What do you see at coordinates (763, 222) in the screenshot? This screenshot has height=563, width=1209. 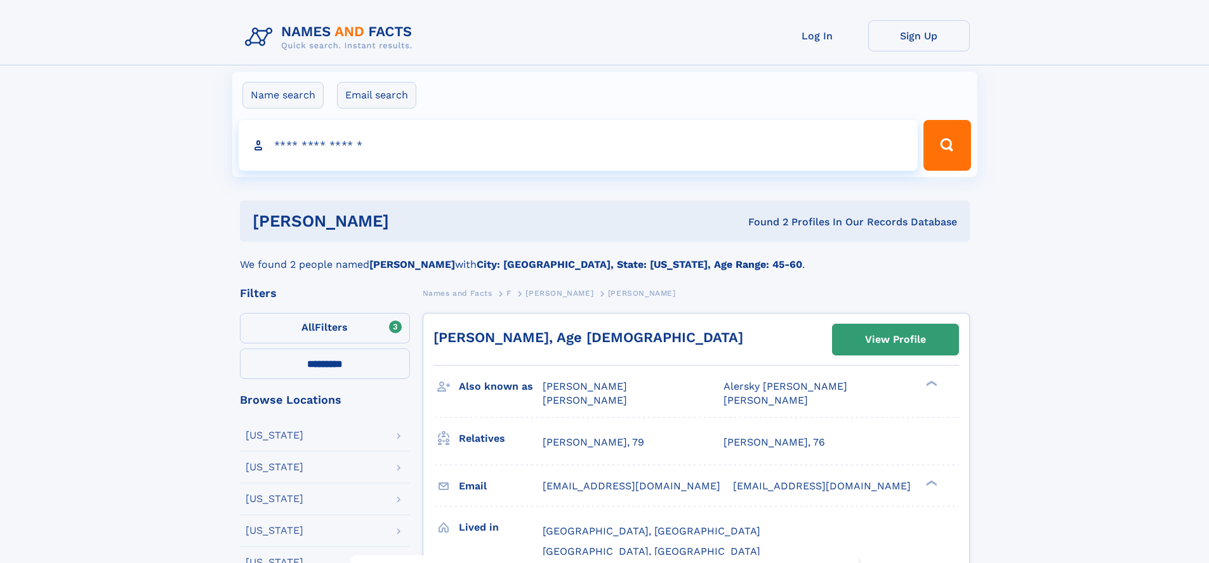 I see `div: Found 2 Profiles In Our Records Database` at bounding box center [763, 222].